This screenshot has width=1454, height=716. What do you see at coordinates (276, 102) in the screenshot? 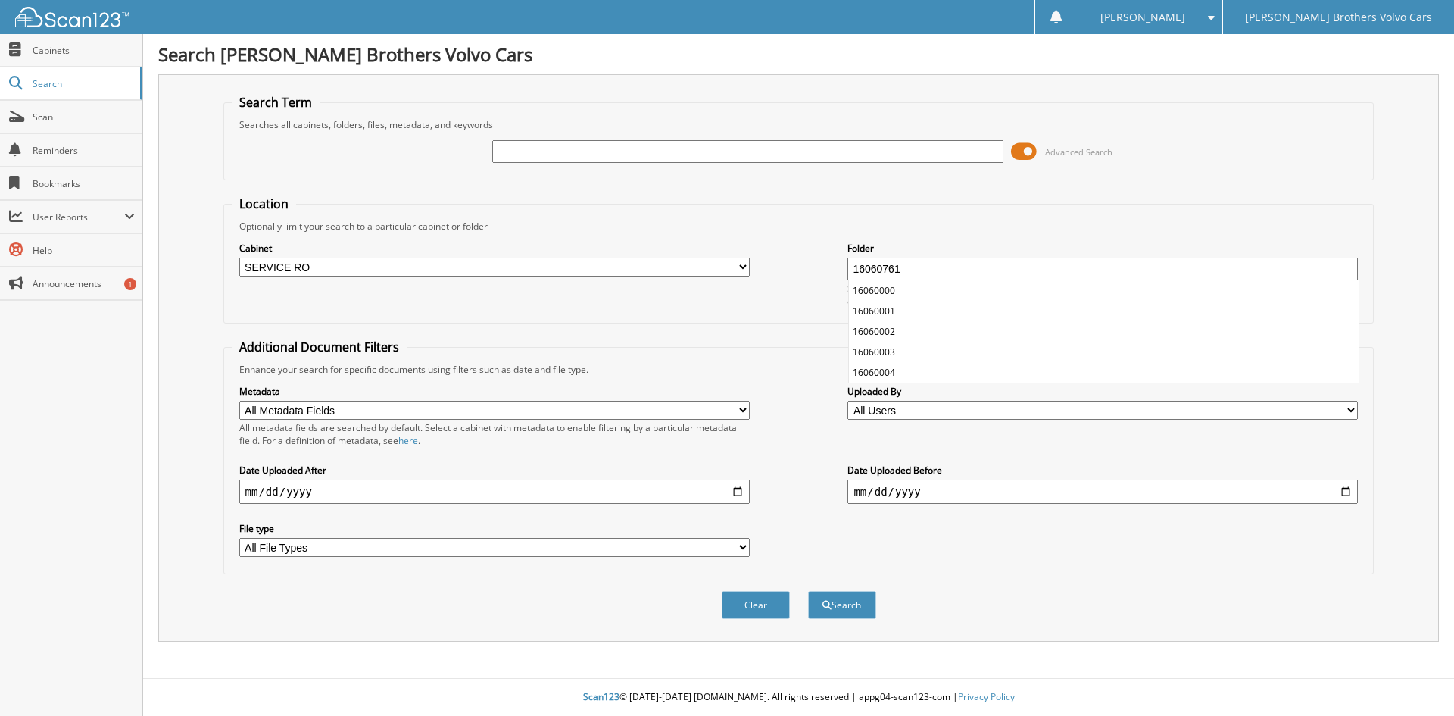
I see `legend: Search Term` at bounding box center [276, 102].